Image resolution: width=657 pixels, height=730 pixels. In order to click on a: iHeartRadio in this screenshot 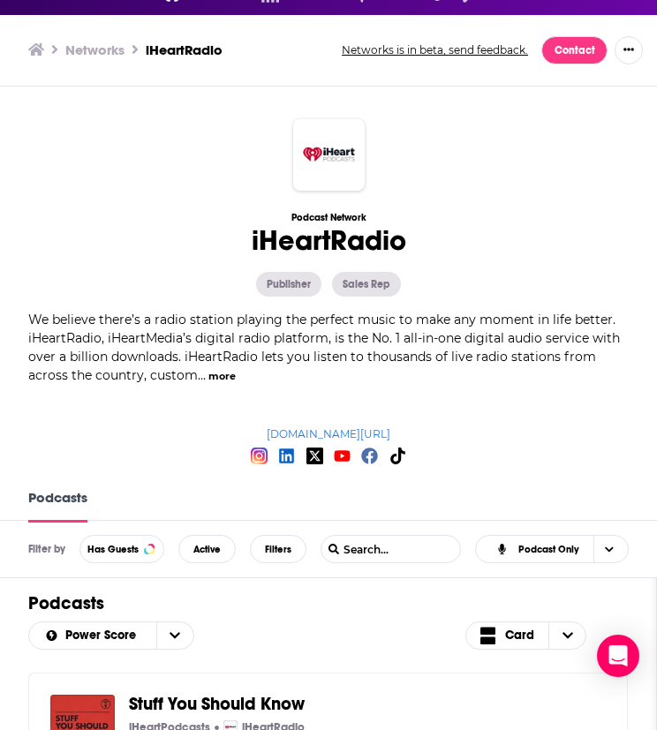, I will do `click(184, 49)`.